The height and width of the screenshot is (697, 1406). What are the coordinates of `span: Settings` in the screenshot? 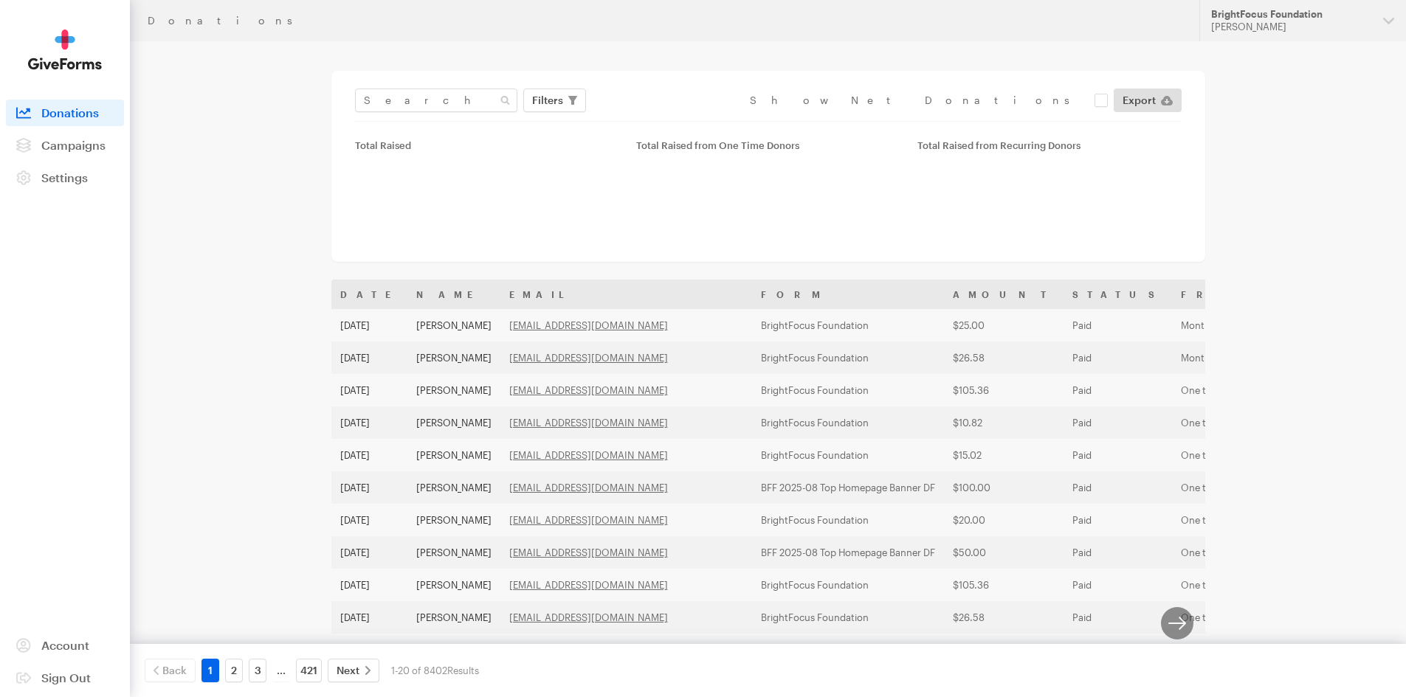 It's located at (64, 177).